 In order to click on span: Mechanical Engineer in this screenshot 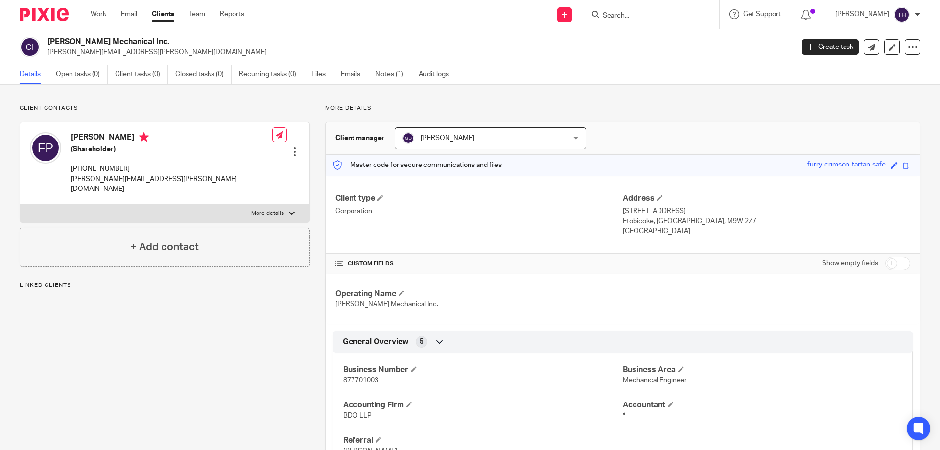, I will do `click(655, 381)`.